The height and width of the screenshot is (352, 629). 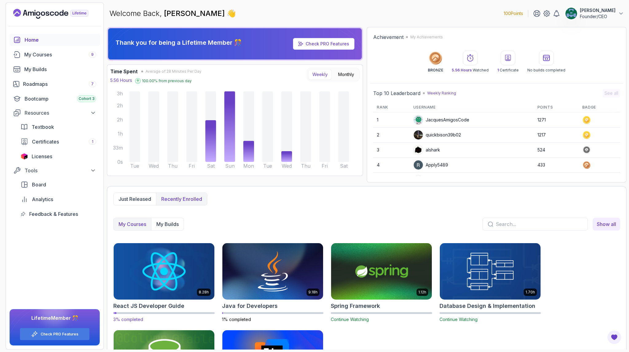 I want to click on tspan: Mon, so click(x=248, y=166).